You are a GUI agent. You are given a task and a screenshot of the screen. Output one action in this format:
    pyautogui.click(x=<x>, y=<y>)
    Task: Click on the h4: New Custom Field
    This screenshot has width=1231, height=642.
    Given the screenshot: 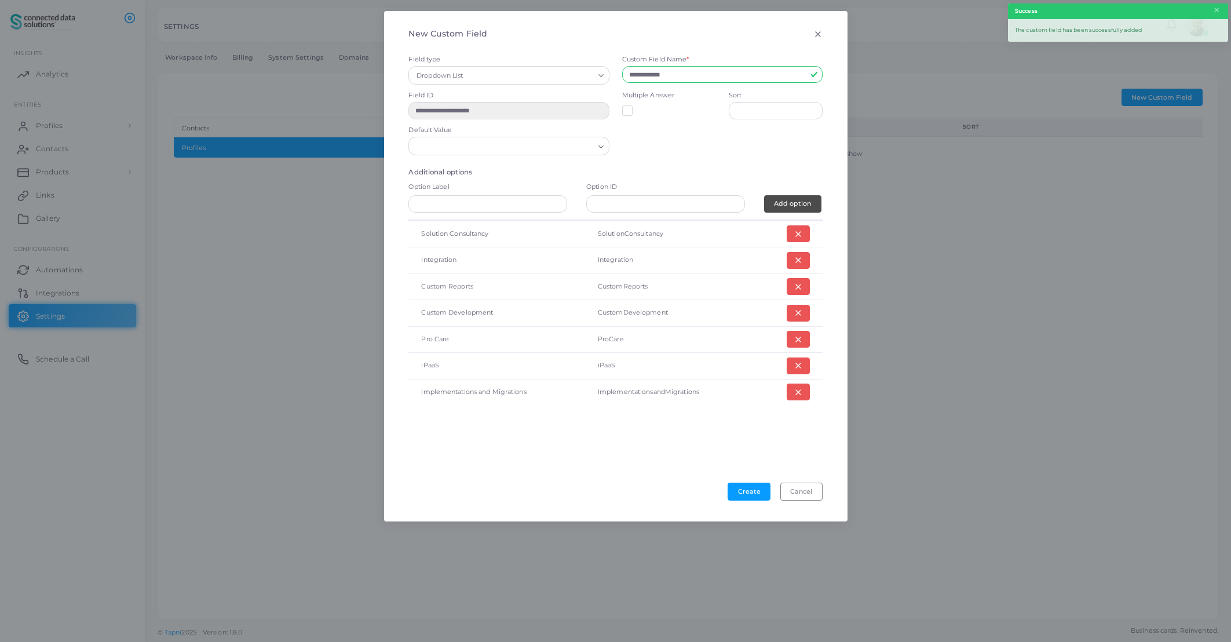 What is the action you would take?
    pyautogui.click(x=448, y=34)
    